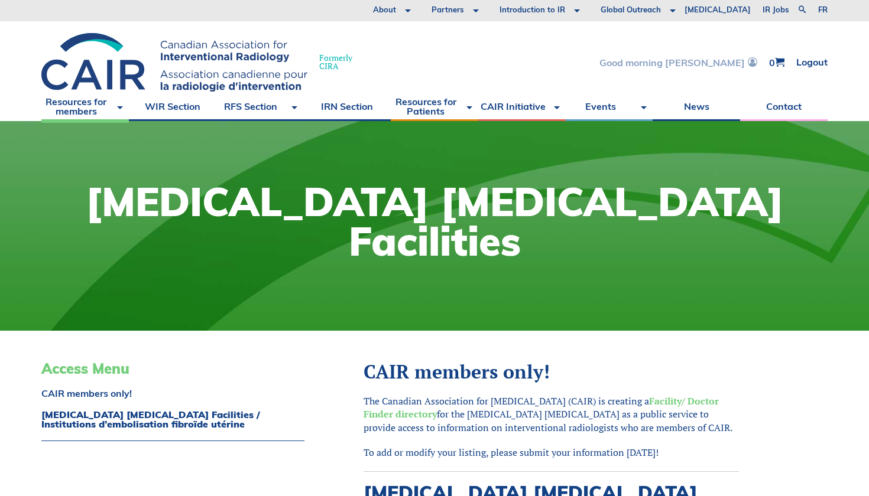 The width and height of the screenshot is (869, 496). I want to click on a: CAIR members only!, so click(173, 394).